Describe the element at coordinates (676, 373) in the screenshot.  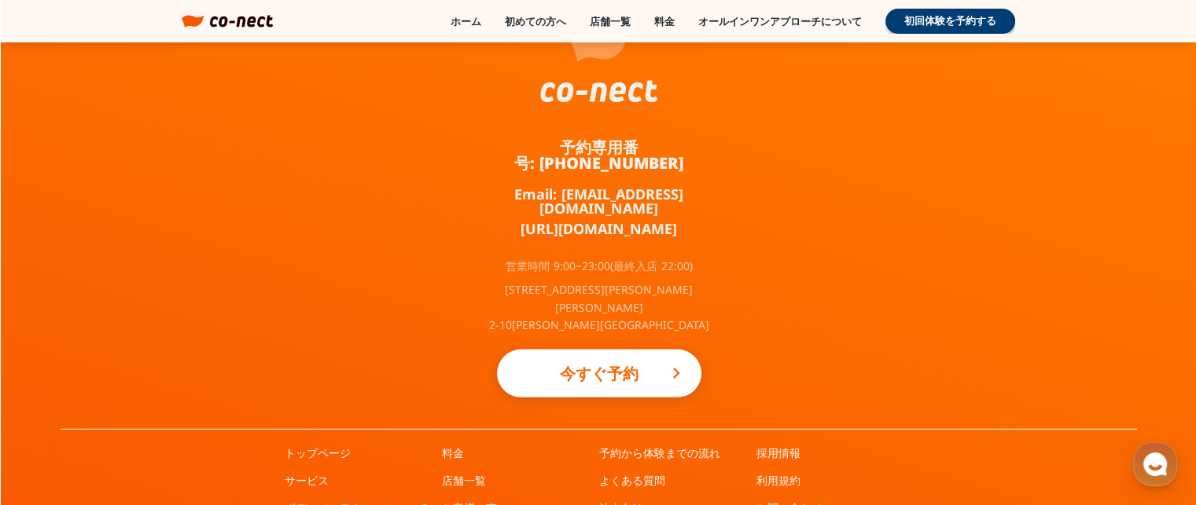
I see `i: keyboard_arrow_right` at that location.